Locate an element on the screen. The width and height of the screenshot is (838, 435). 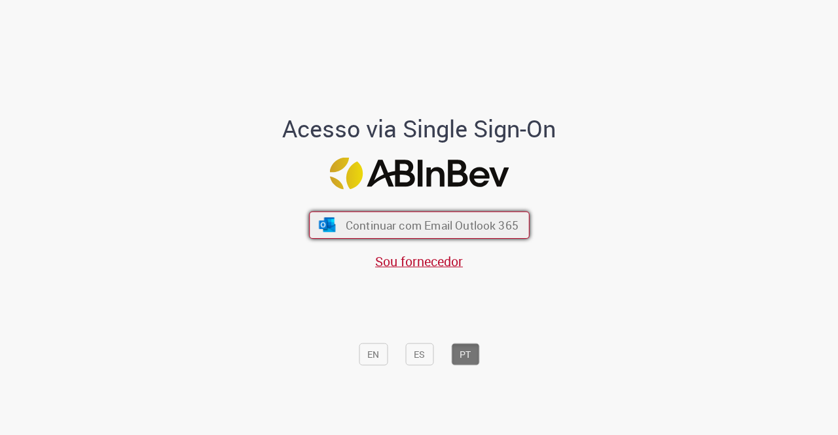
button: PT is located at coordinates (465, 355).